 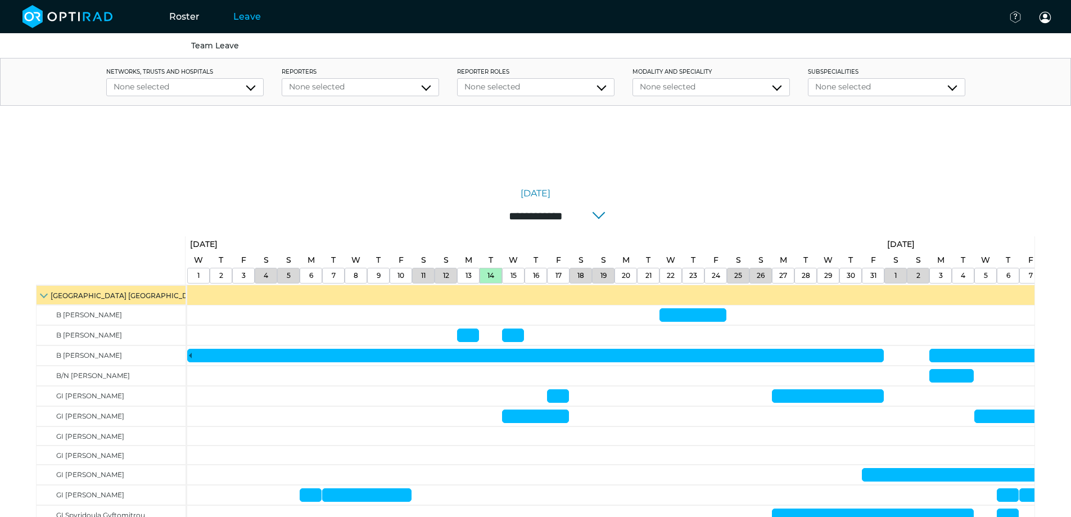 I want to click on img: brand-opti-rad-logos-blue-and-white-d2f68631ba2948856bd03f2d395fb146ddc8fb01b4b6e9315ea85fa773367..., so click(x=67, y=16).